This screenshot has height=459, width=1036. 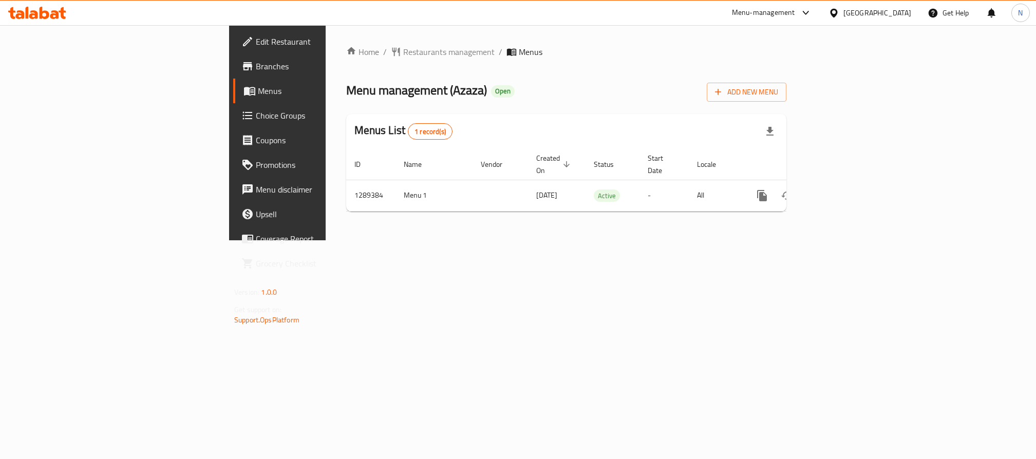 I want to click on span: Open, so click(x=503, y=91).